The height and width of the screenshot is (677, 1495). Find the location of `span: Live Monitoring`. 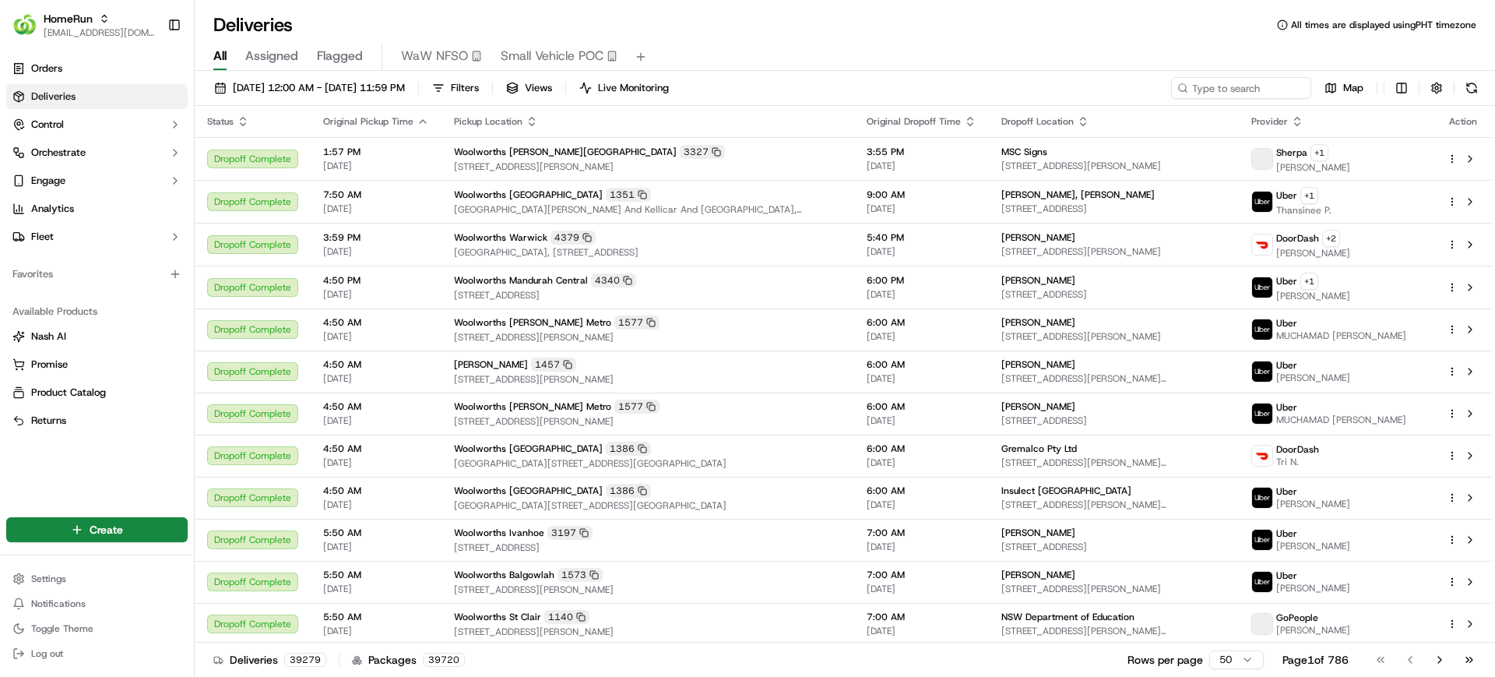

span: Live Monitoring is located at coordinates (633, 88).